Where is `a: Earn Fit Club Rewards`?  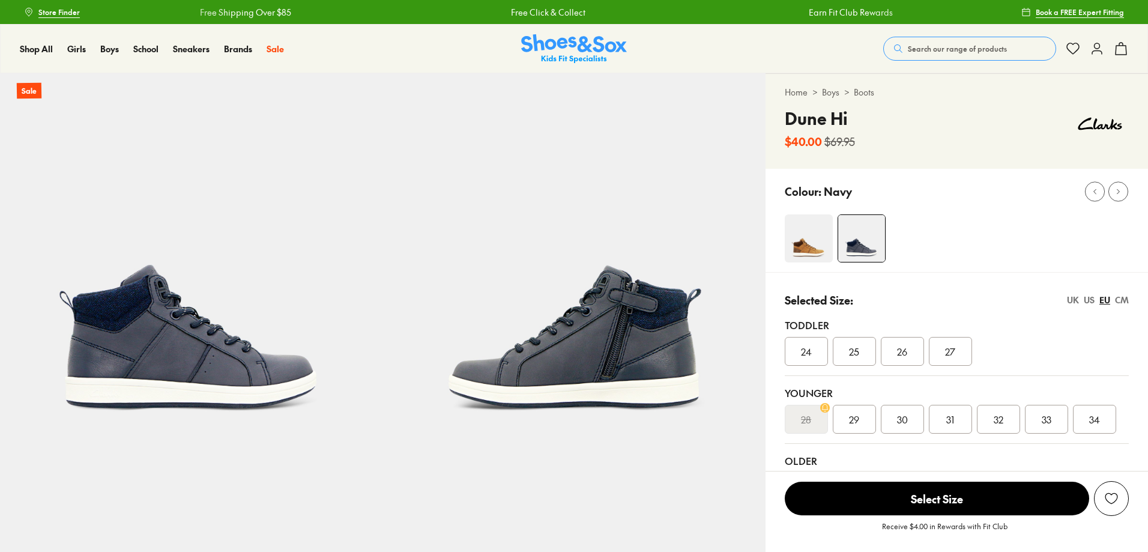
a: Earn Fit Club Rewards is located at coordinates (851, 12).